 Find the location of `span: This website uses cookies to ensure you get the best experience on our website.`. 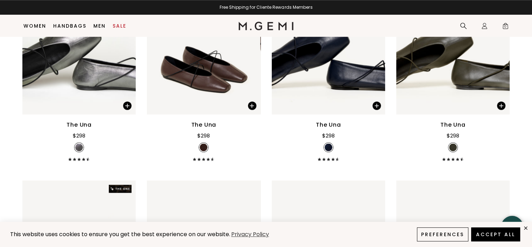

span: This website uses cookies to ensure you get the best experience on our website. is located at coordinates (120, 234).